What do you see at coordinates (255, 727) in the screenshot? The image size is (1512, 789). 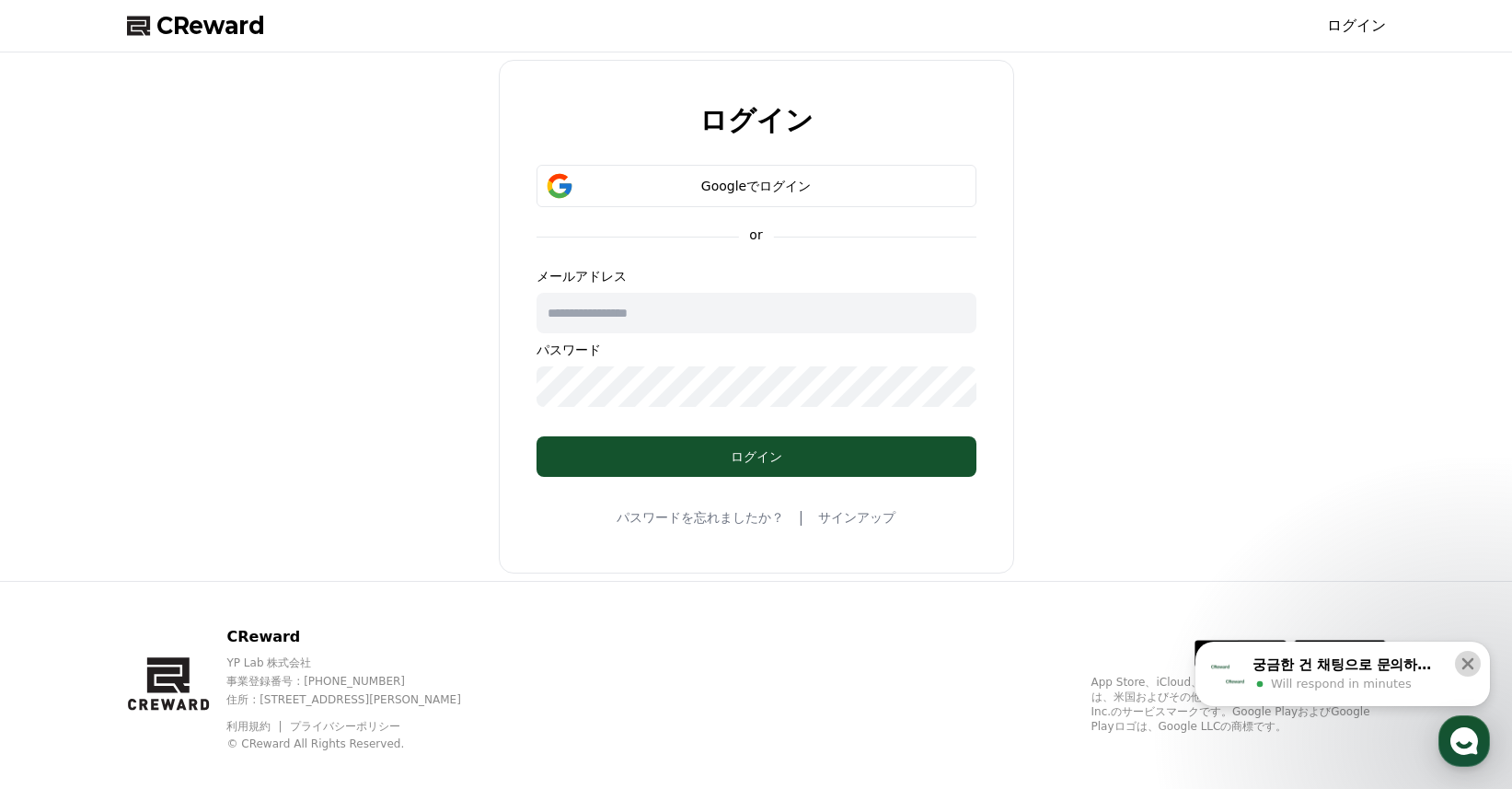 I see `a: 利用規約` at bounding box center [255, 727].